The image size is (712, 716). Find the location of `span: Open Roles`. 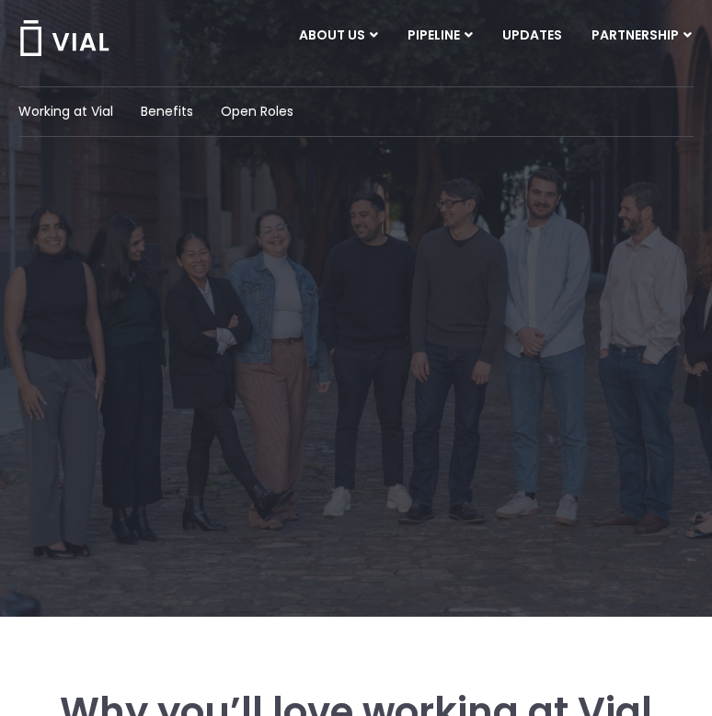

span: Open Roles is located at coordinates (256, 111).